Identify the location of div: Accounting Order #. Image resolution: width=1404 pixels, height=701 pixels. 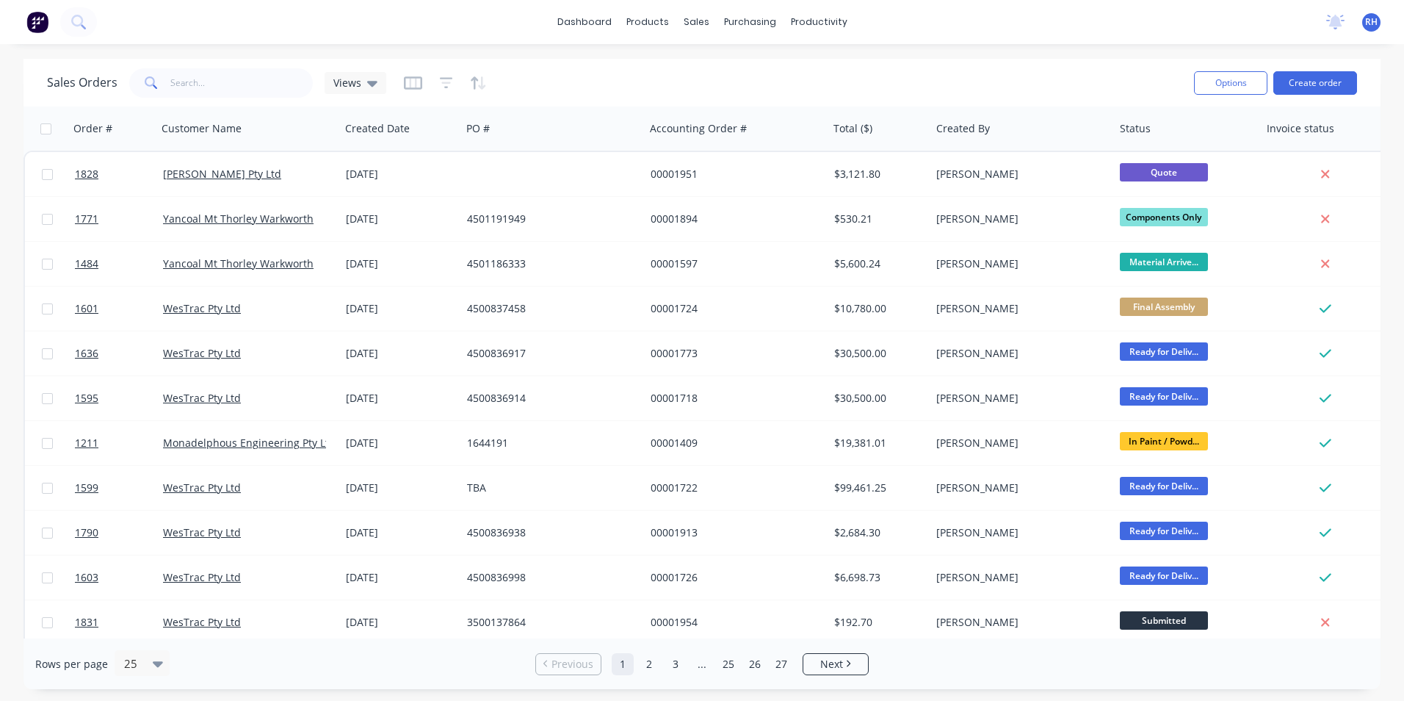
(699, 129).